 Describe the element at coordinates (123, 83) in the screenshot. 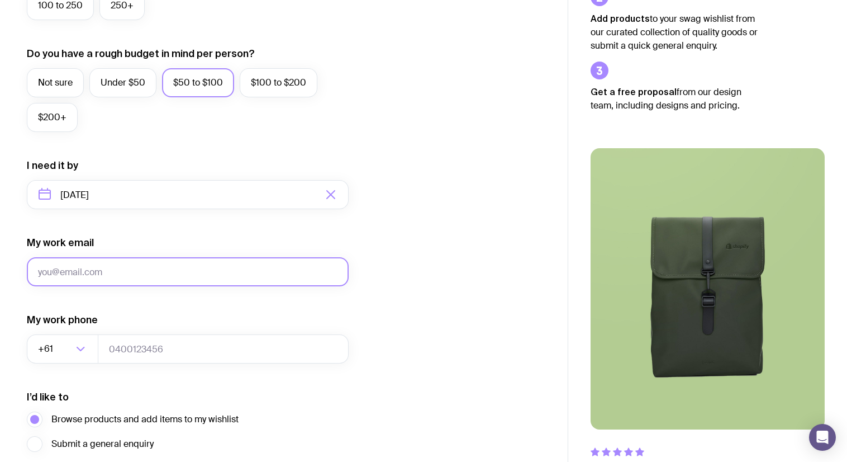

I see `label: Under $50` at that location.